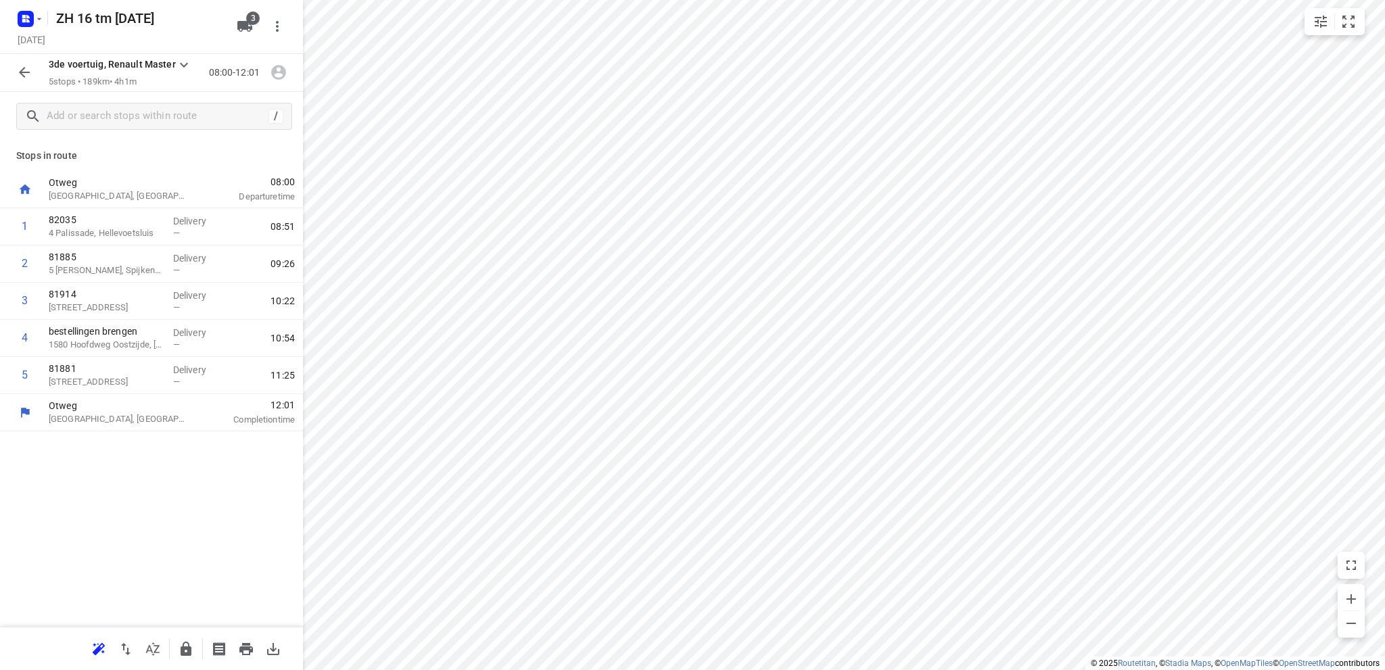 This screenshot has height=670, width=1385. I want to click on p: Stops in route, so click(151, 156).